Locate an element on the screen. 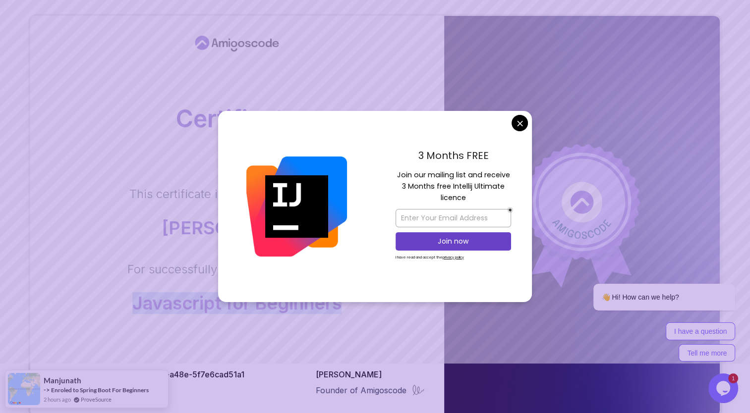 This screenshot has height=413, width=750. img: provesource social proof notification image is located at coordinates (24, 389).